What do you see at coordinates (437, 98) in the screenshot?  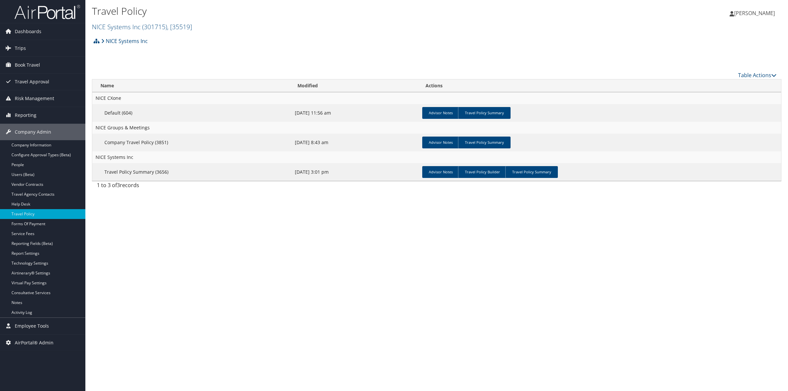 I see `td: NICE CXone` at bounding box center [437, 98].